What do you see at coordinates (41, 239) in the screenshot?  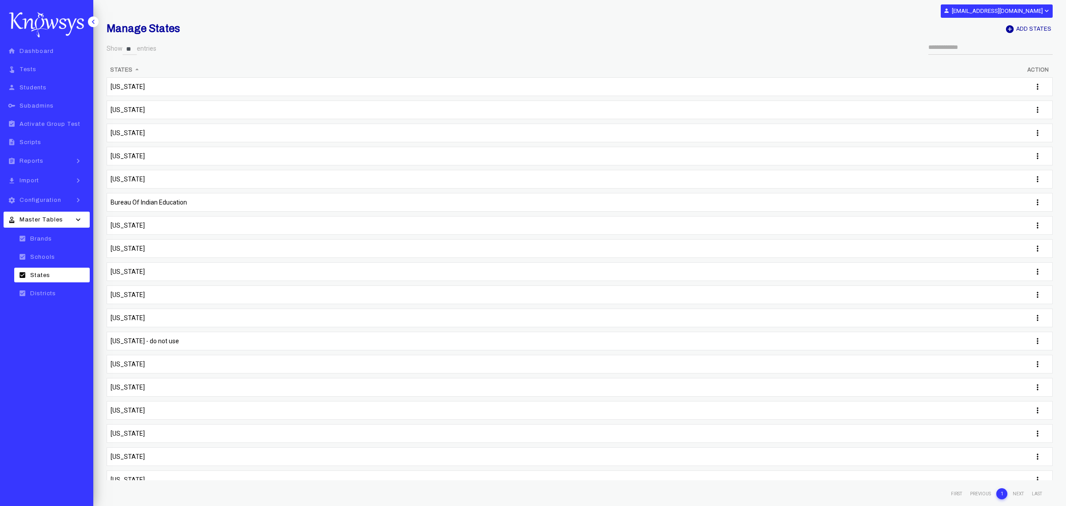 I see `span: Brands` at bounding box center [41, 239].